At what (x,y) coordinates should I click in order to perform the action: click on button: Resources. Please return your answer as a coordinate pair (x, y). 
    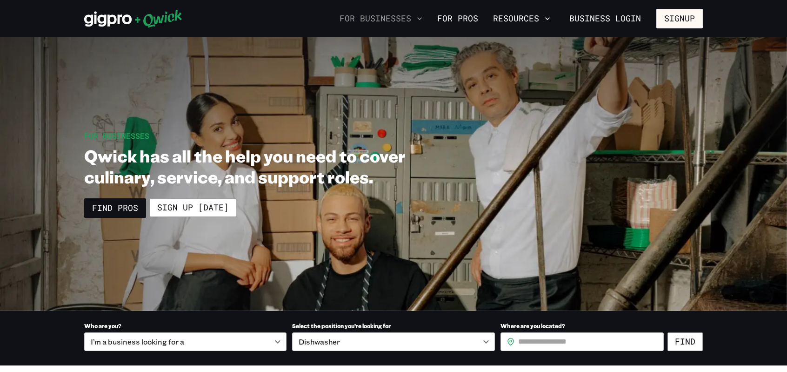
    Looking at the image, I should click on (522, 19).